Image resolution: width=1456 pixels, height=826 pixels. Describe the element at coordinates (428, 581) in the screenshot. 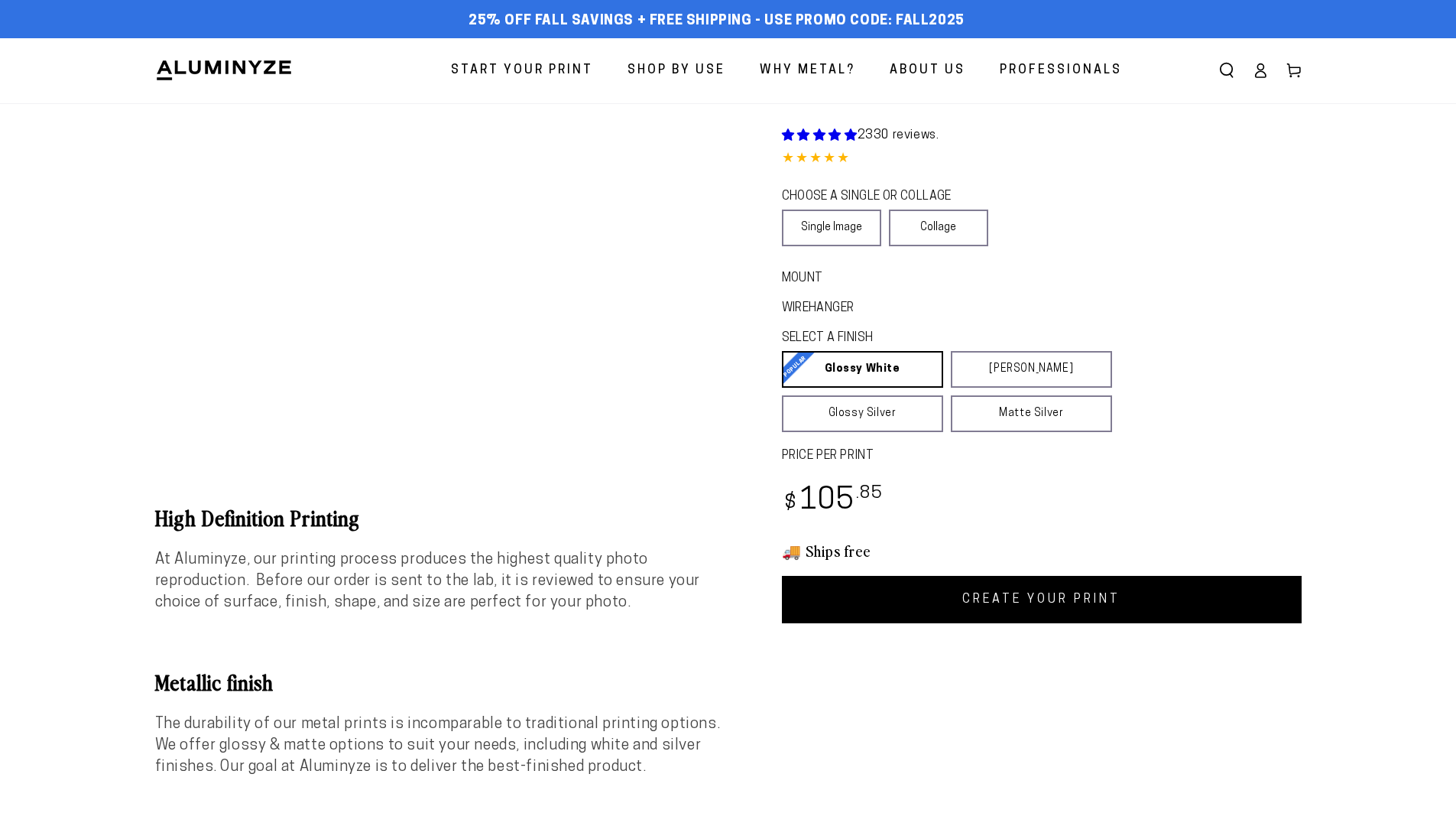

I see `span: At Aluminyze, our printing process produces the highest quality photo reproduction. Before our or...` at that location.